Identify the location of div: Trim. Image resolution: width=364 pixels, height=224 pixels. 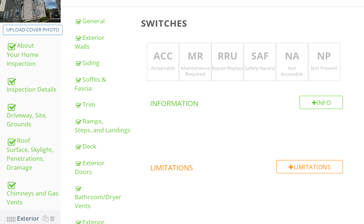
(103, 105).